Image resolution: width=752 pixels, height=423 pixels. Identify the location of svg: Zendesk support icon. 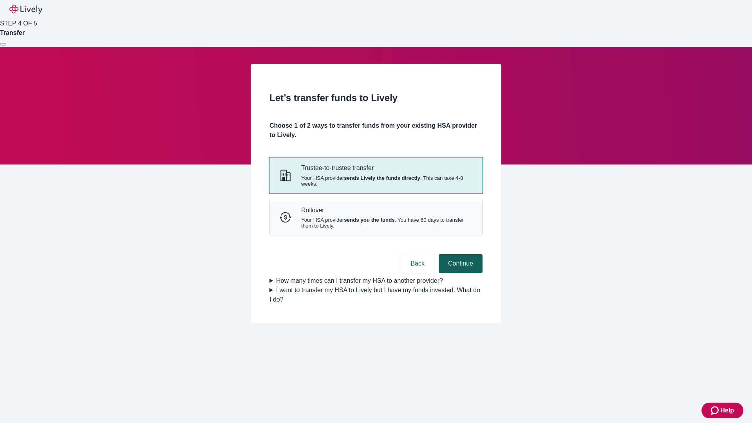
(716, 411).